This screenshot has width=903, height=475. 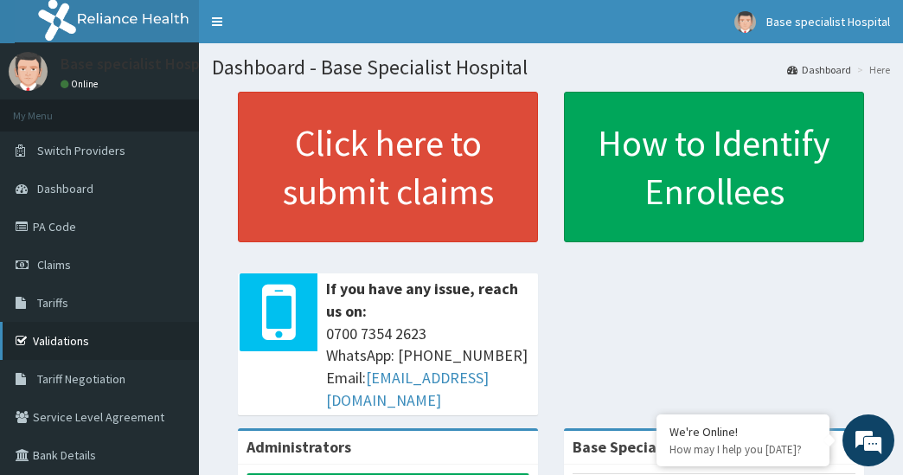 I want to click on span: Claims, so click(x=54, y=265).